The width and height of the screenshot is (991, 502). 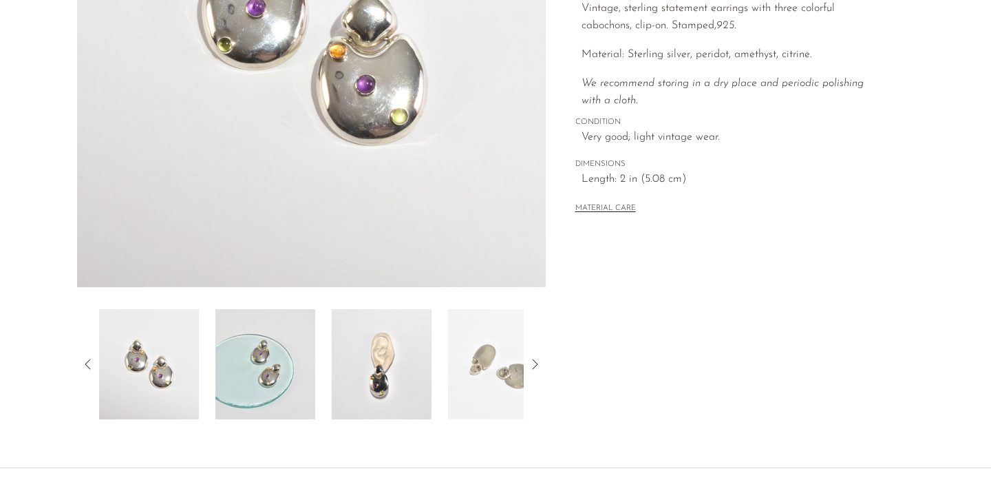 I want to click on span: Very good; light vintage wear., so click(x=733, y=138).